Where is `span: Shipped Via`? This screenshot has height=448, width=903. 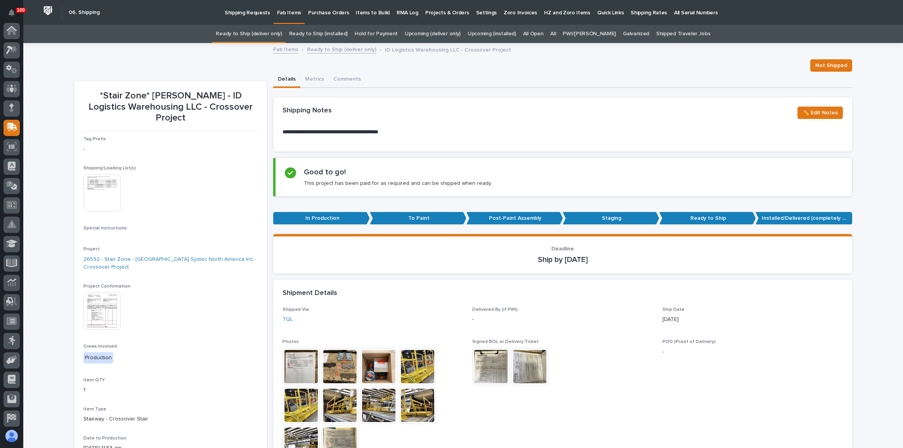 span: Shipped Via is located at coordinates (296, 310).